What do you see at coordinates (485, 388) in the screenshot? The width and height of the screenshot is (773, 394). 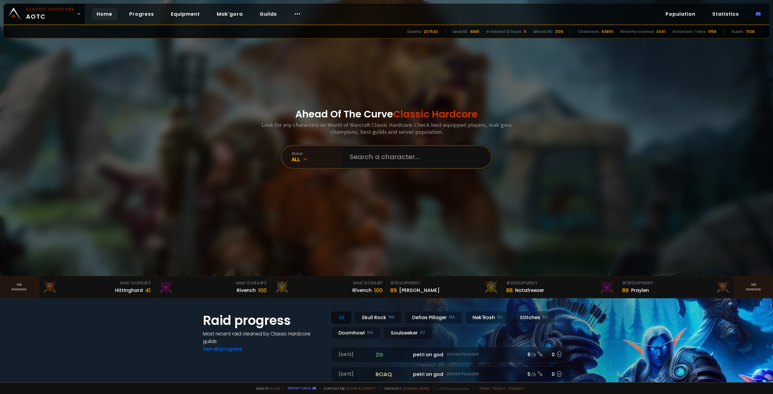 I see `a: Terms` at bounding box center [485, 388].